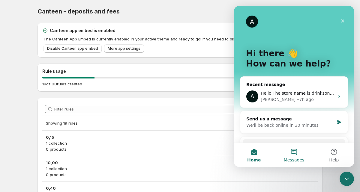  Describe the element at coordinates (60, 58) in the screenshot. I see `p: How can we help?` at that location.